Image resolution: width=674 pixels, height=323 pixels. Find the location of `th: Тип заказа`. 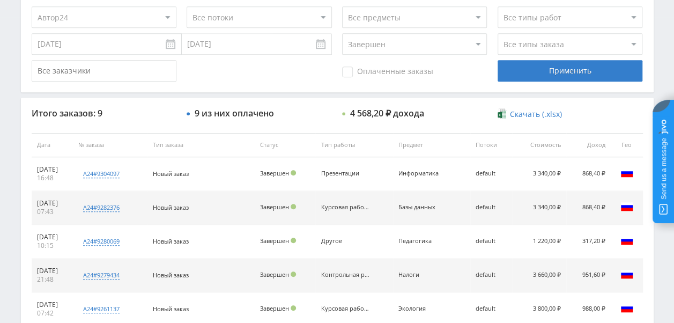

th: Тип заказа is located at coordinates (201, 145).